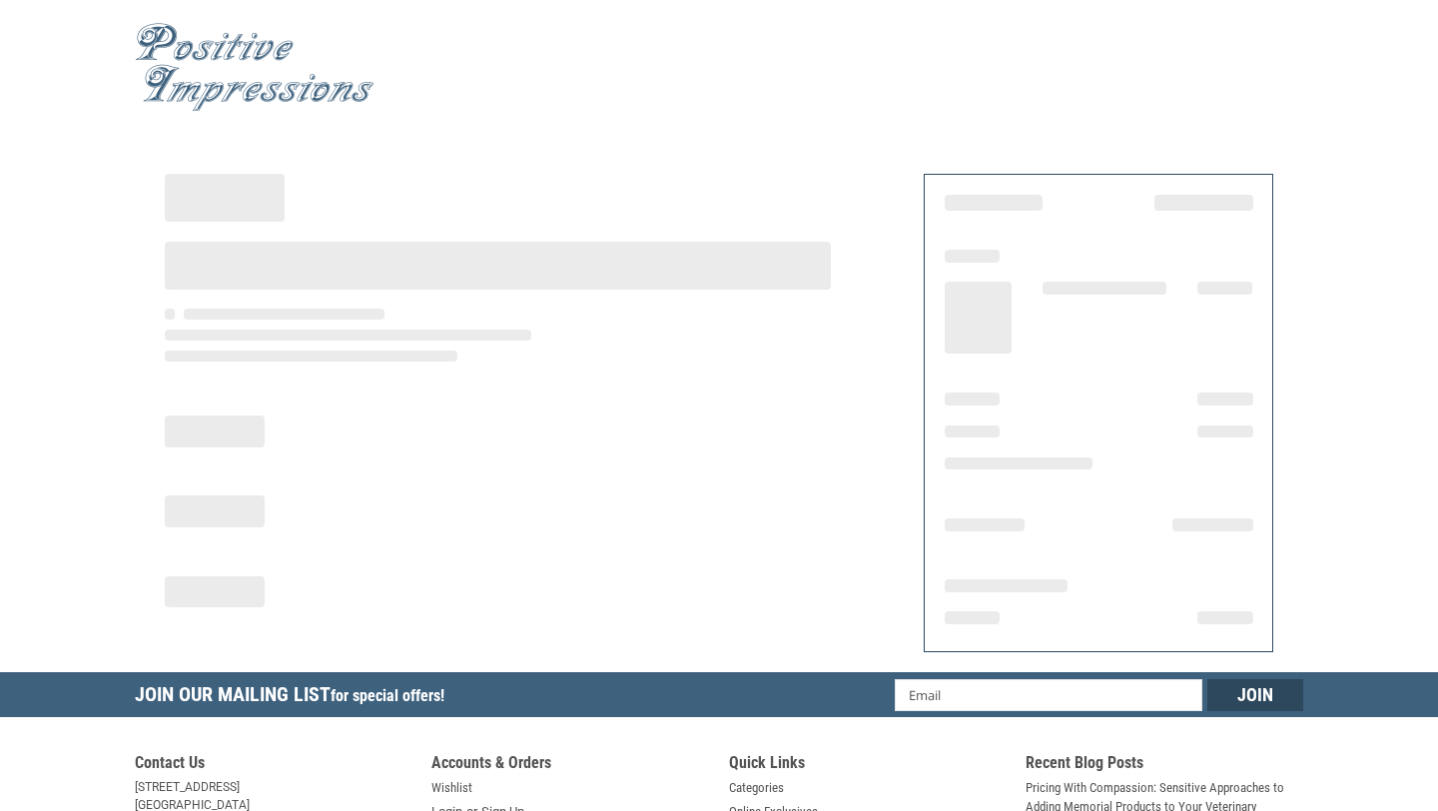 Image resolution: width=1438 pixels, height=811 pixels. What do you see at coordinates (868, 765) in the screenshot?
I see `h5: Quick Links` at bounding box center [868, 765].